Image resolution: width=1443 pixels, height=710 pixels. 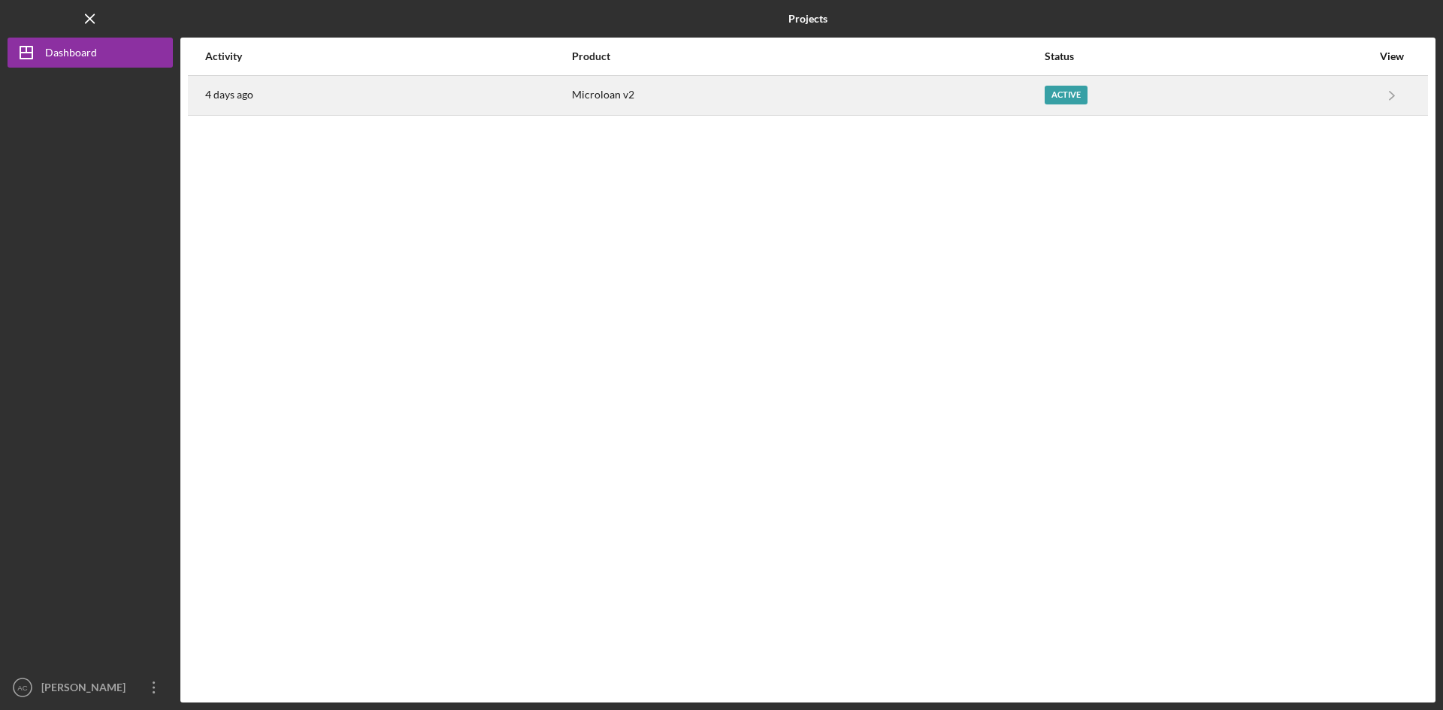 What do you see at coordinates (22, 688) in the screenshot?
I see `text: AC` at bounding box center [22, 688].